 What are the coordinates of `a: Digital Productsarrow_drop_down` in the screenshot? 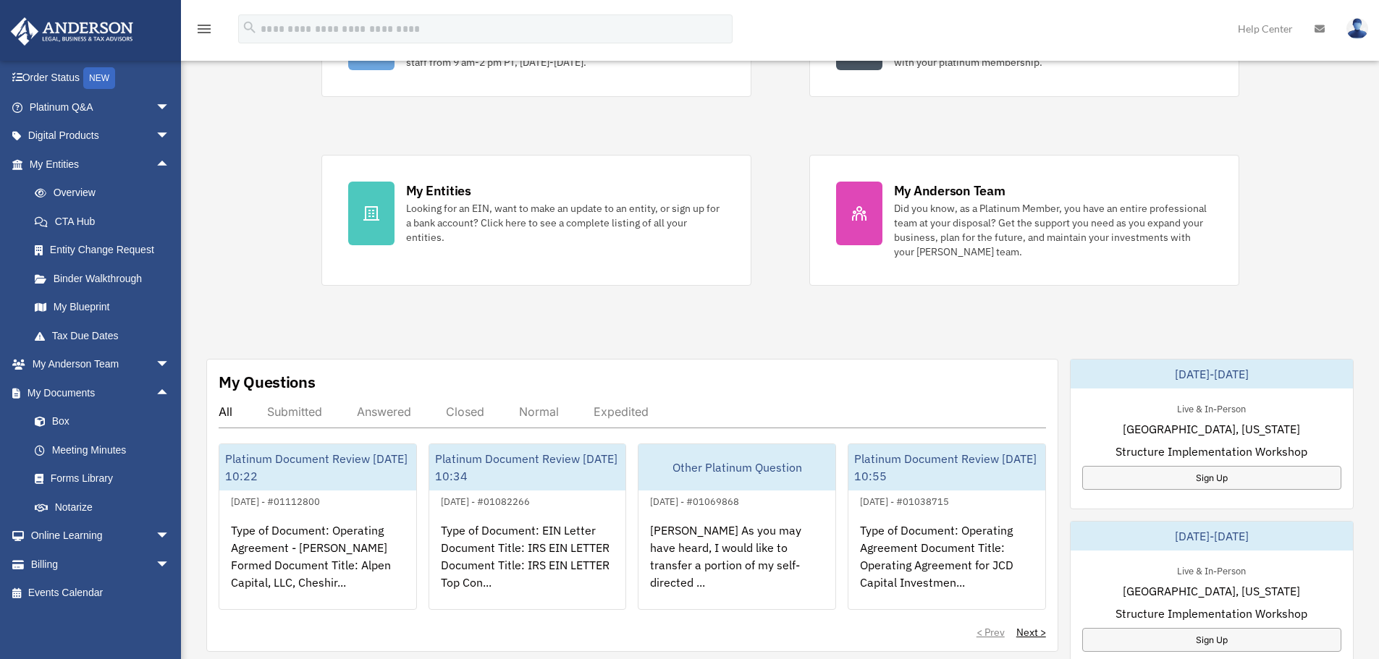 It's located at (101, 136).